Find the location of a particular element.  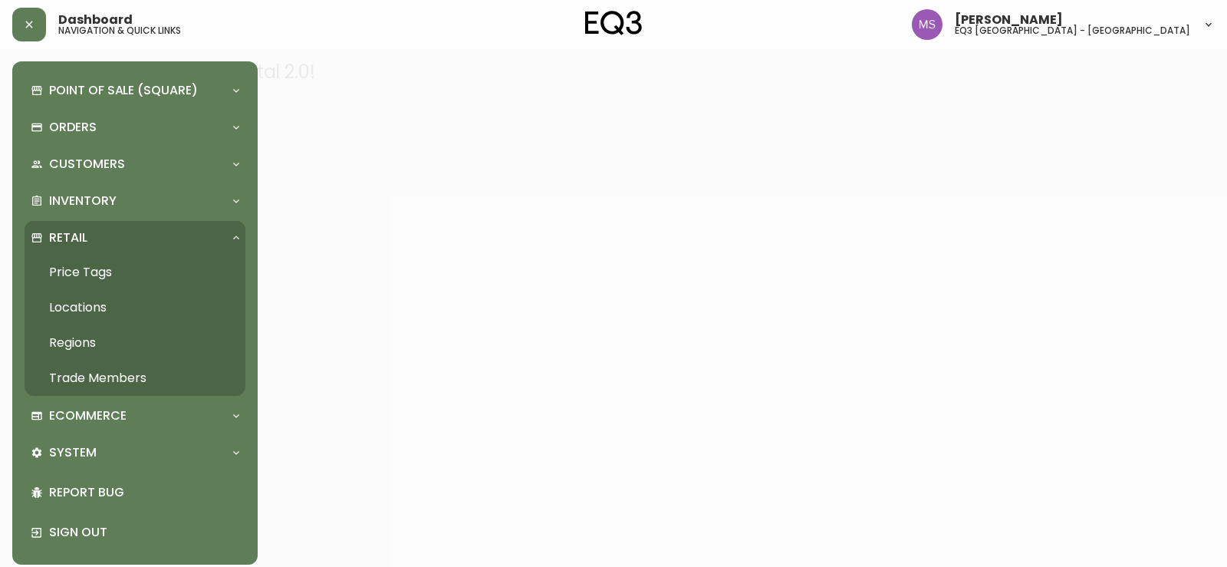

div: Customers is located at coordinates (135, 164).